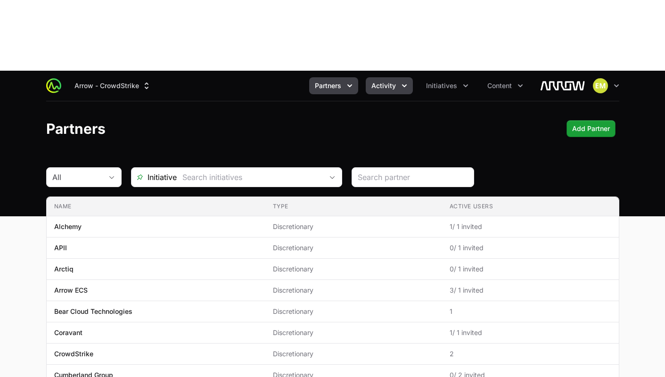  I want to click on button: All, so click(84, 177).